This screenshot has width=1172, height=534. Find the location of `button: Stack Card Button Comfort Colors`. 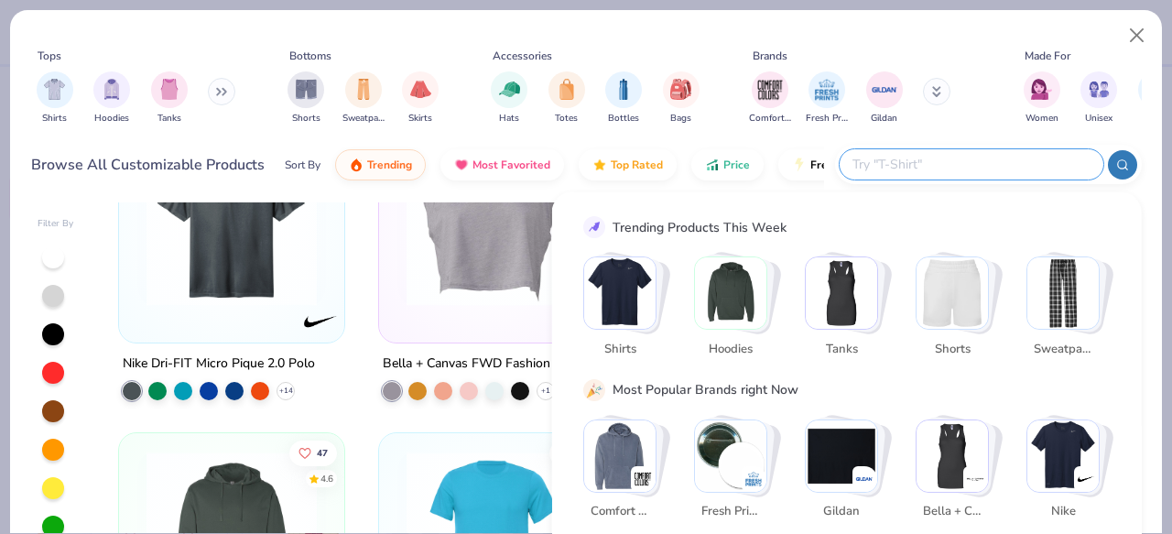

button: Stack Card Button Comfort Colors is located at coordinates (626, 473).